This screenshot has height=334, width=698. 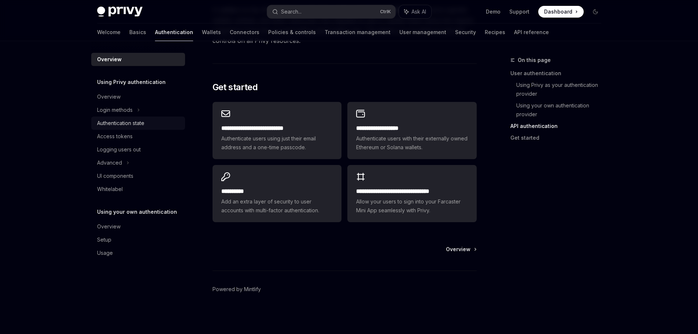 What do you see at coordinates (244, 32) in the screenshot?
I see `a: Connectors` at bounding box center [244, 32].